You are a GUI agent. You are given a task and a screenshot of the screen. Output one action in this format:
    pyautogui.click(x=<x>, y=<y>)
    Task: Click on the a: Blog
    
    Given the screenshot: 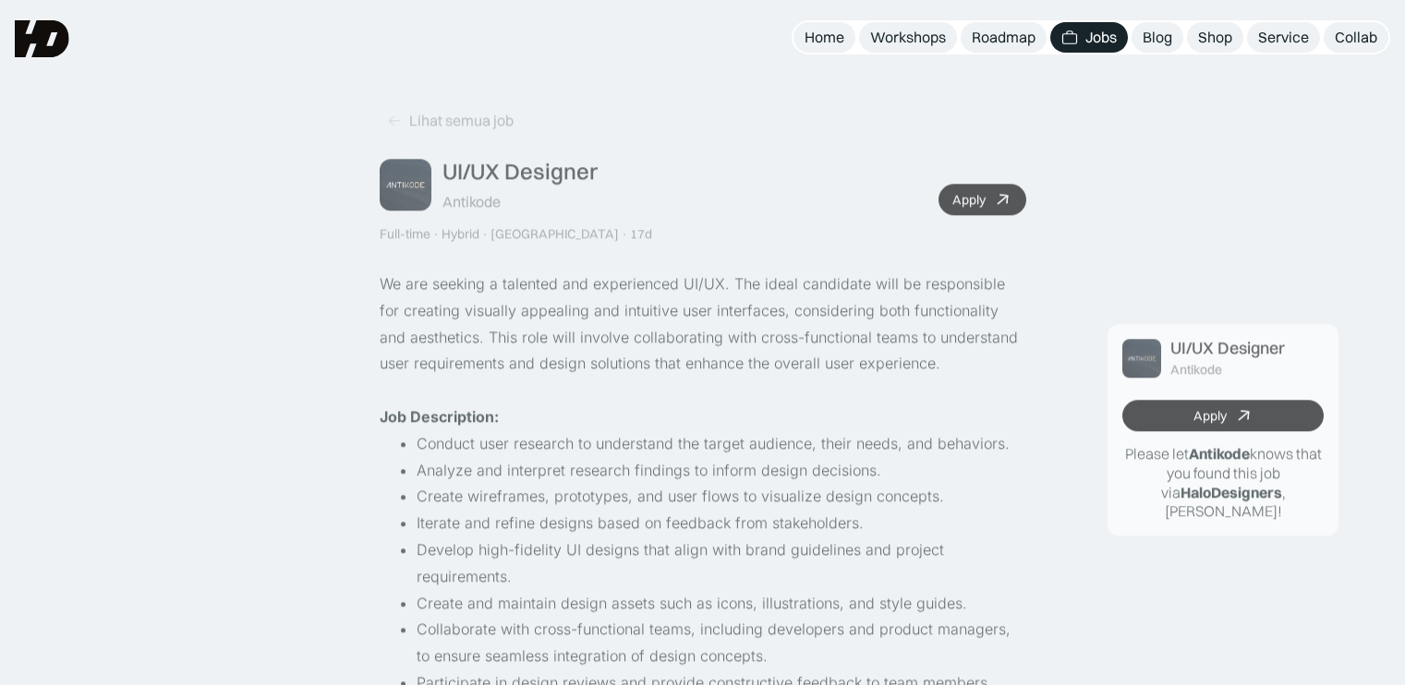 What is the action you would take?
    pyautogui.click(x=1157, y=37)
    